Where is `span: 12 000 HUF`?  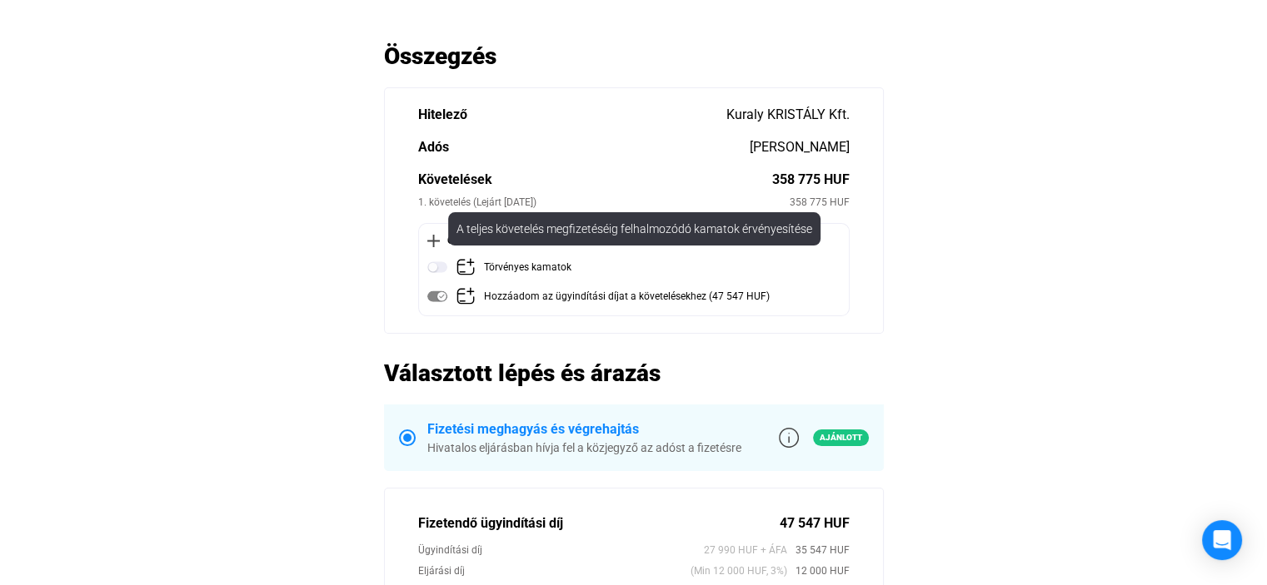
span: 12 000 HUF is located at coordinates (818, 571).